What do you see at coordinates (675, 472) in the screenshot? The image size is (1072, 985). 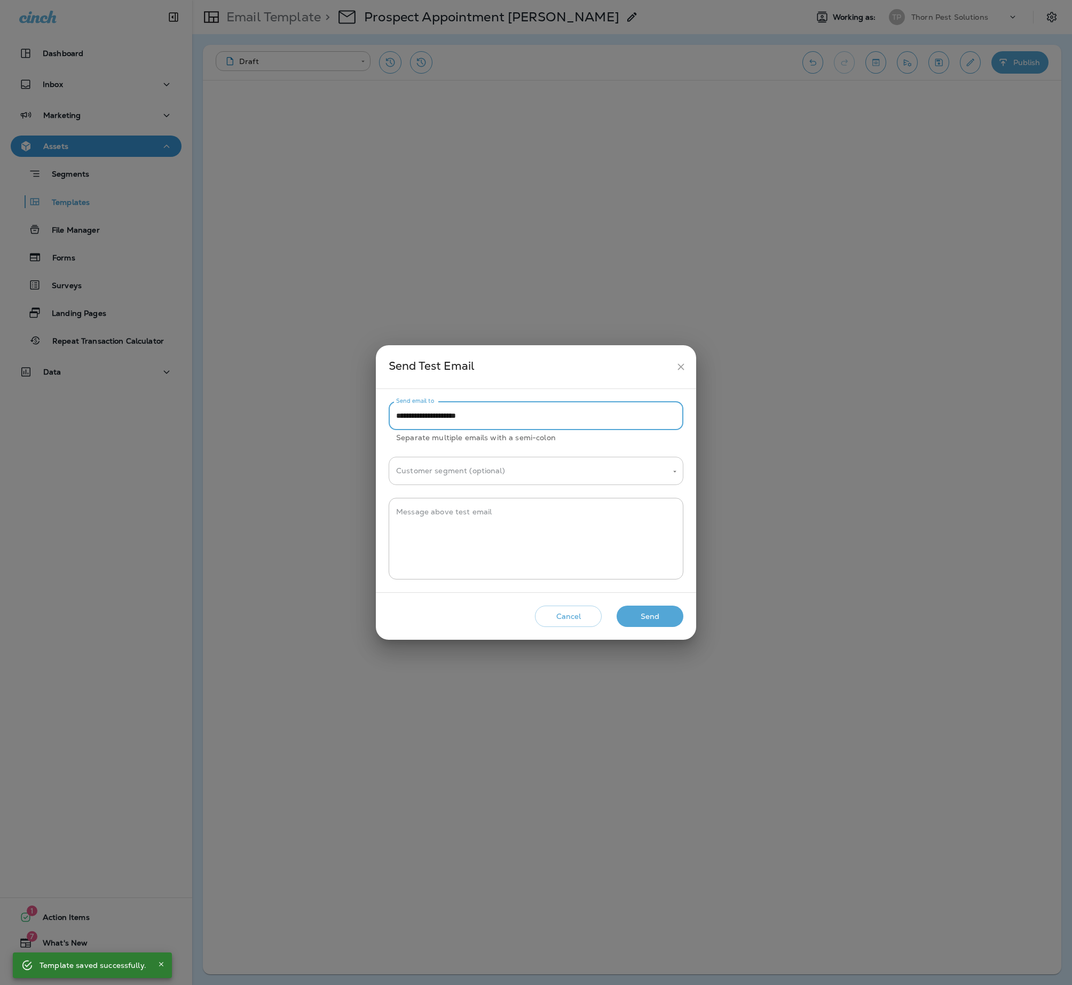 I see `button: Open` at bounding box center [675, 472].